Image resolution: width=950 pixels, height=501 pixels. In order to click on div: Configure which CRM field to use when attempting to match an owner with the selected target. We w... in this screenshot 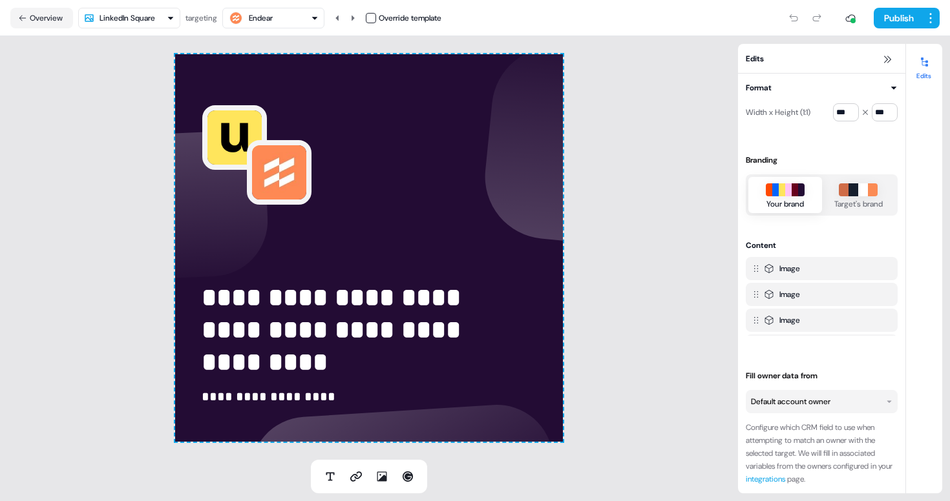, I will do `click(821, 454)`.